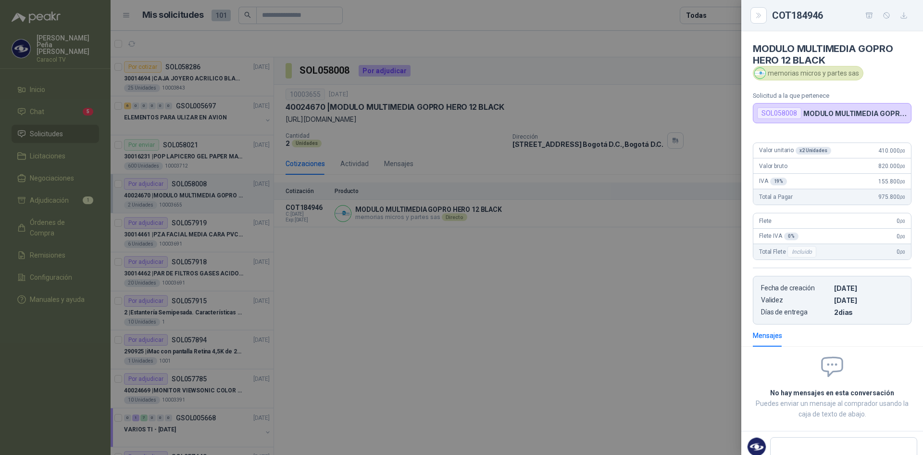 This screenshot has width=923, height=455. I want to click on span: Total a Pagar, so click(776, 197).